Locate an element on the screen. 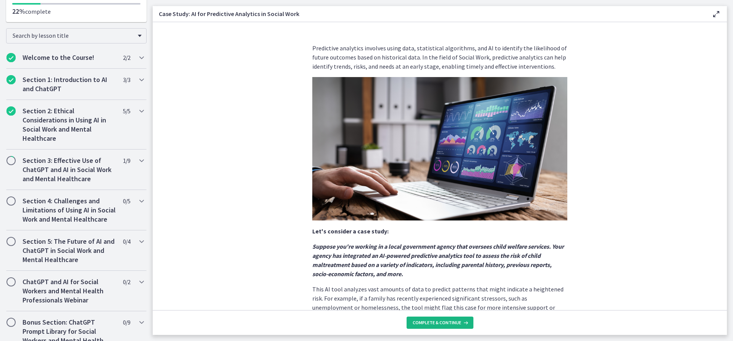  h2: Welcome to the Course! is located at coordinates (69, 58).